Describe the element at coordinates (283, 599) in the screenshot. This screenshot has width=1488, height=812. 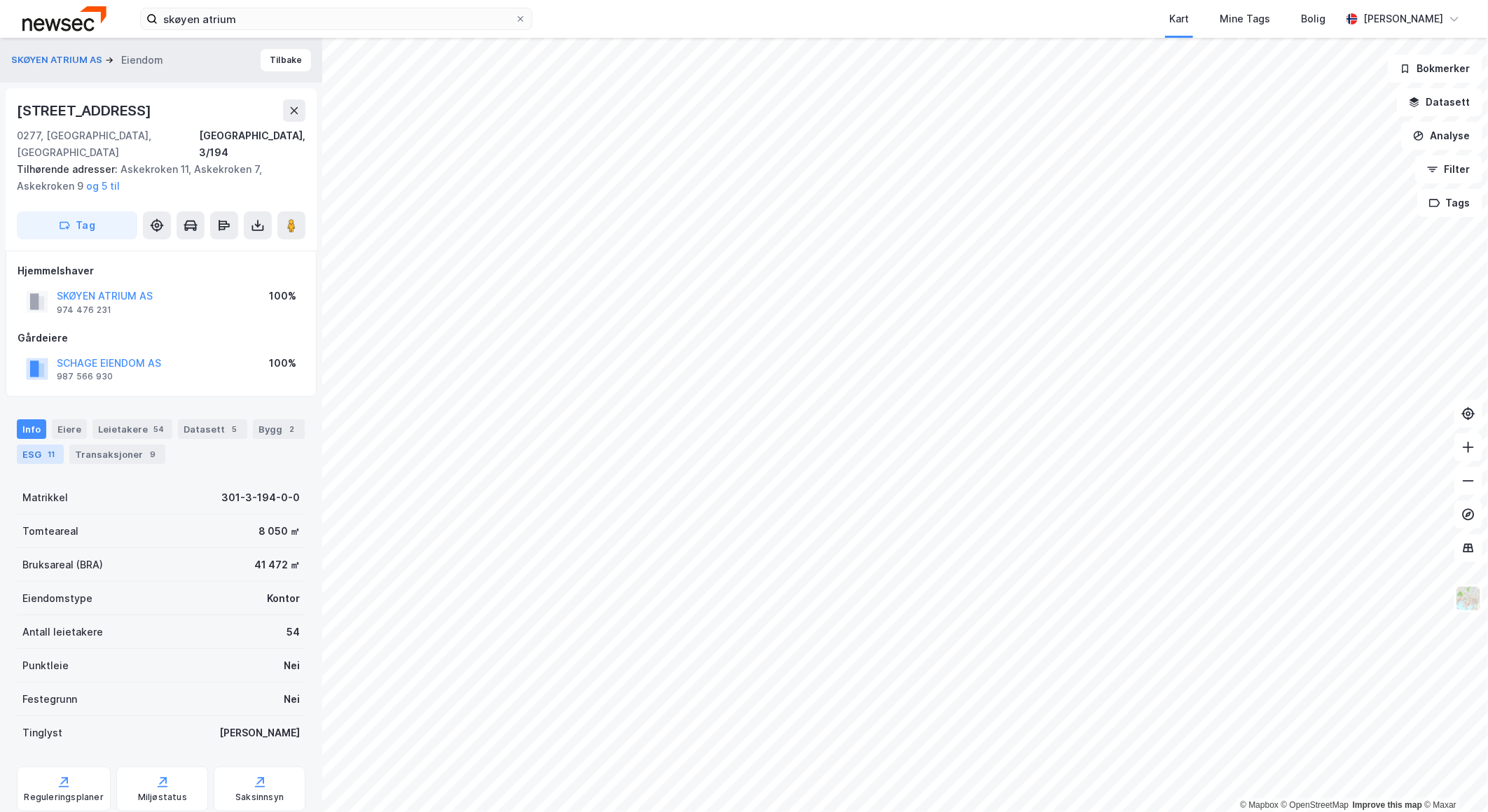
I see `div: Kontor` at that location.